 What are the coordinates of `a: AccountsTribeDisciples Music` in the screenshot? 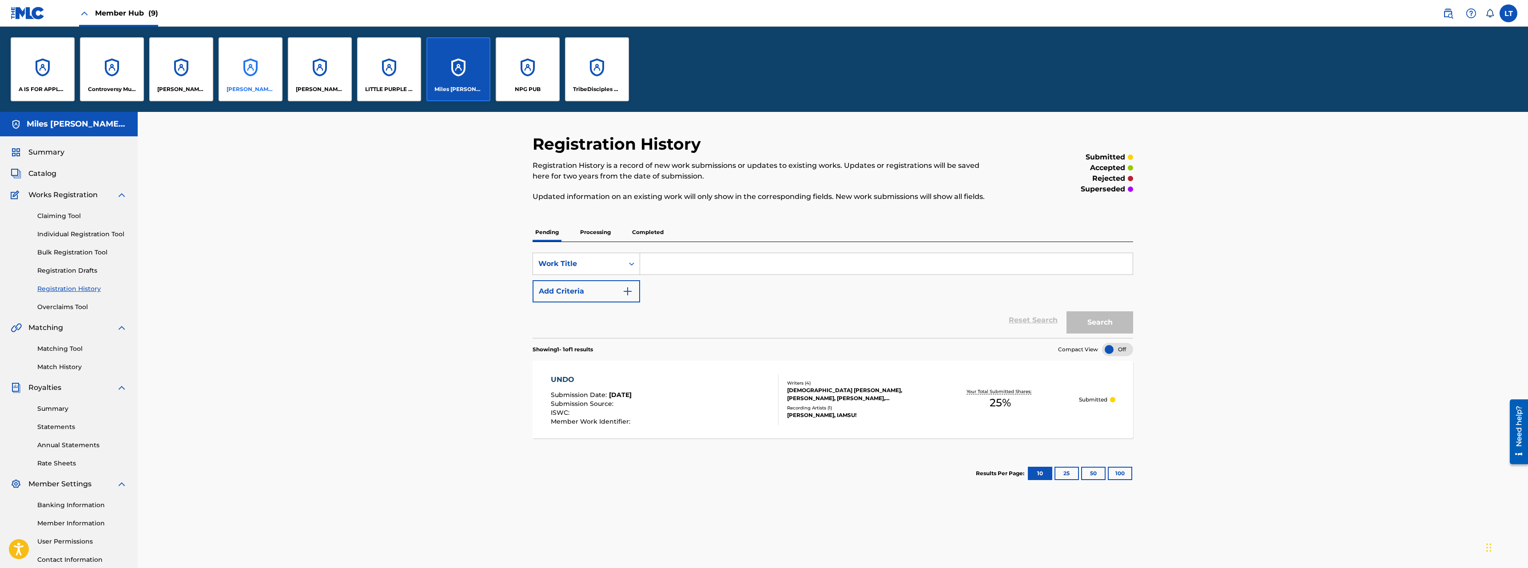 It's located at (597, 69).